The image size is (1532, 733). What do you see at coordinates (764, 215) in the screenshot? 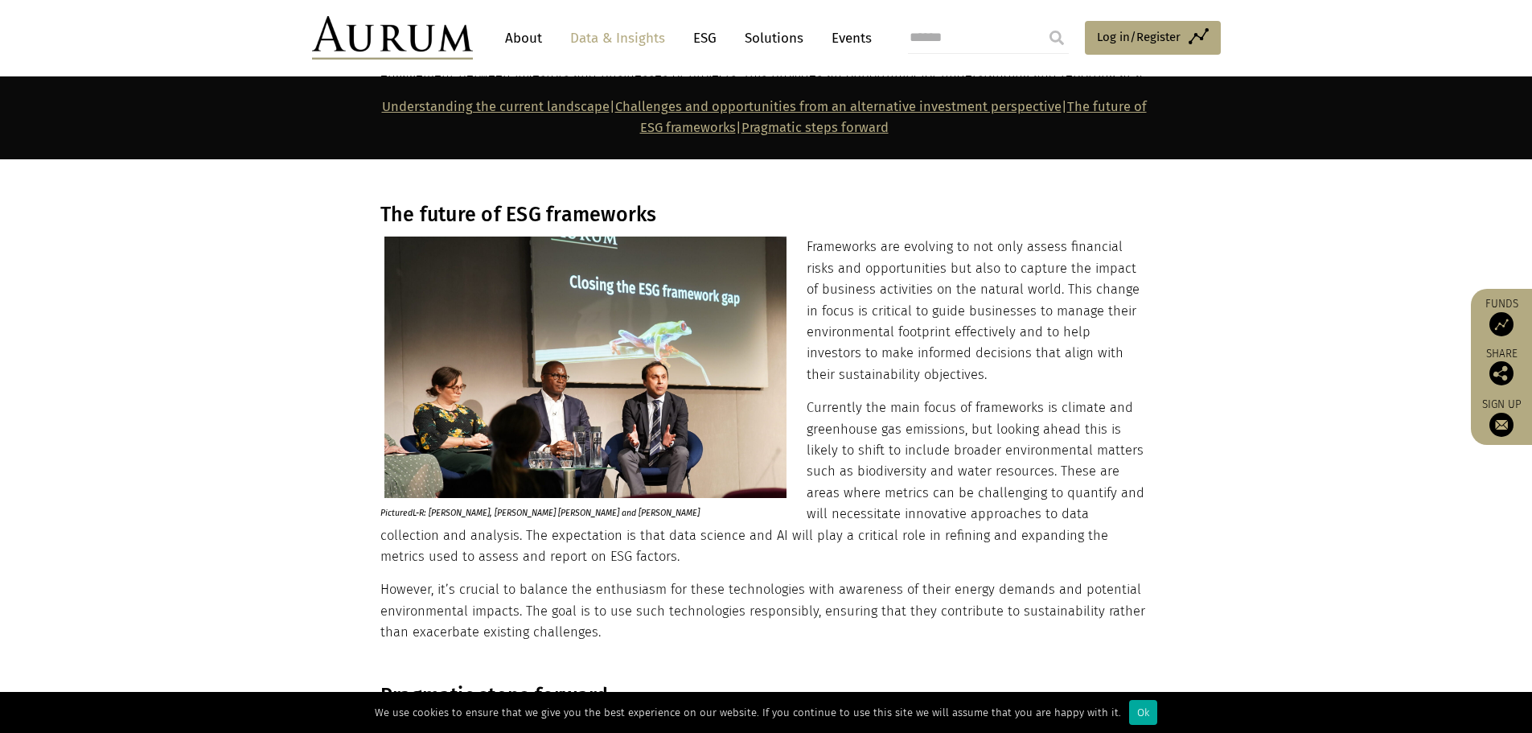
I see `h3: The future of ESG frameworks` at bounding box center [764, 215].